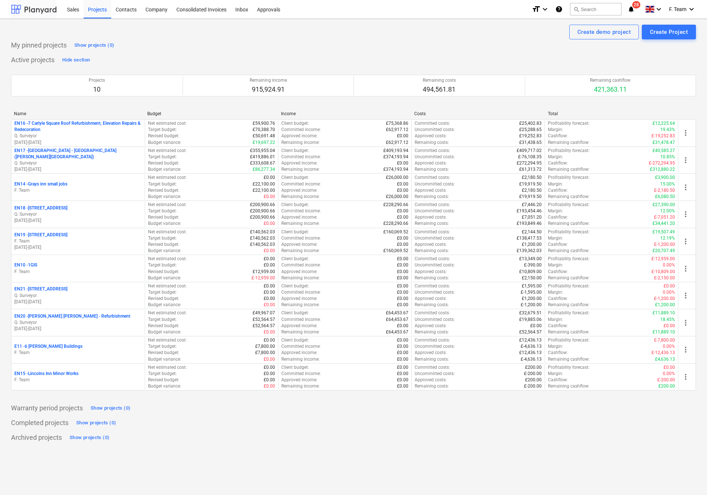  Describe the element at coordinates (664, 123) in the screenshot. I see `p: £12,225.64` at that location.